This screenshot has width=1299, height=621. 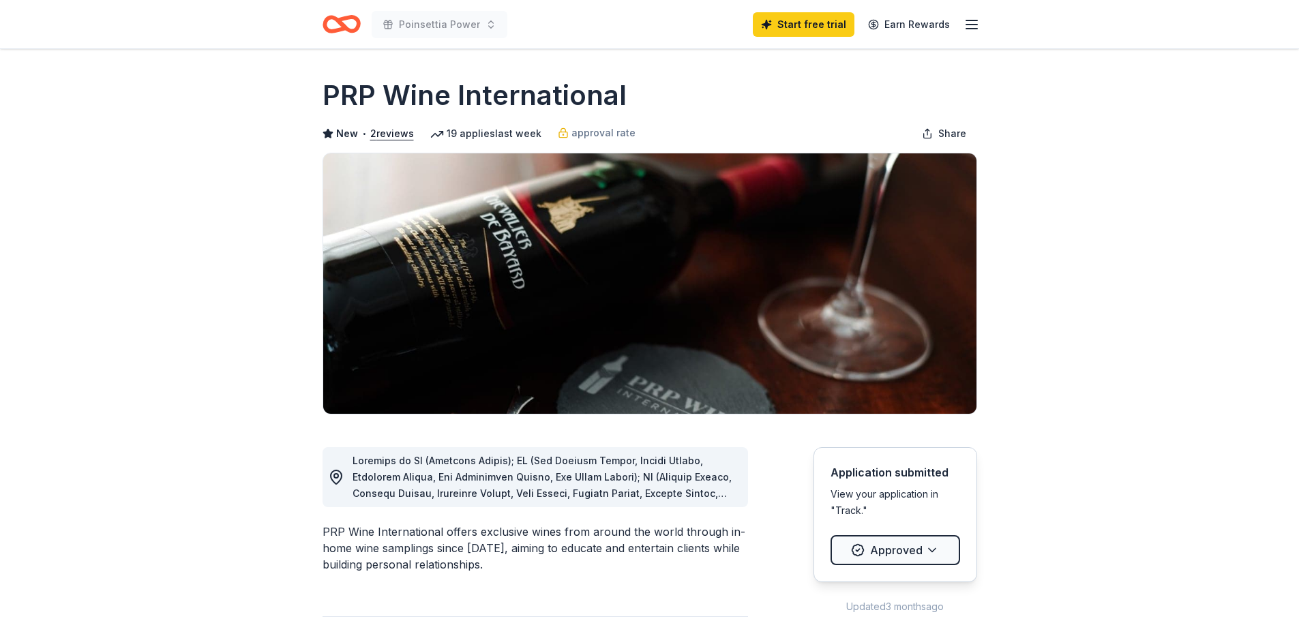 What do you see at coordinates (439, 25) in the screenshot?
I see `span: Poinsettia Power` at bounding box center [439, 25].